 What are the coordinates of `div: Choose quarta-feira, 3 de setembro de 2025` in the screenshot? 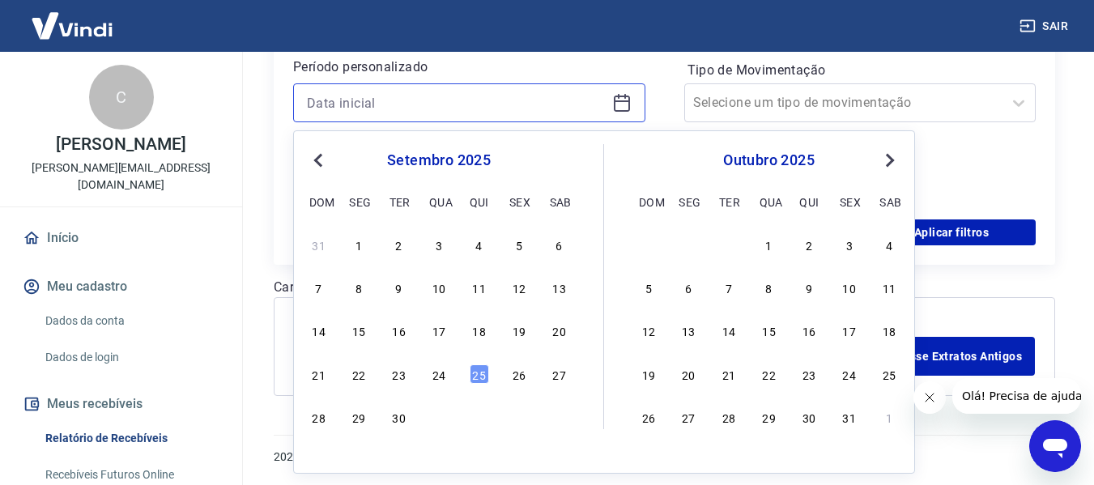 It's located at (439, 245).